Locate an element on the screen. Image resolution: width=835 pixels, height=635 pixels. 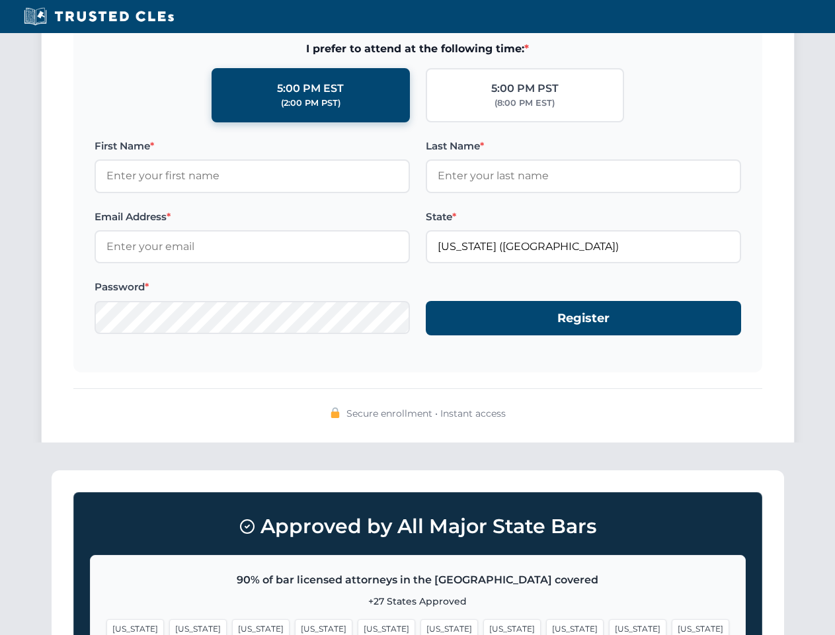
h3: Approved by All Major State Bars is located at coordinates (418, 526).